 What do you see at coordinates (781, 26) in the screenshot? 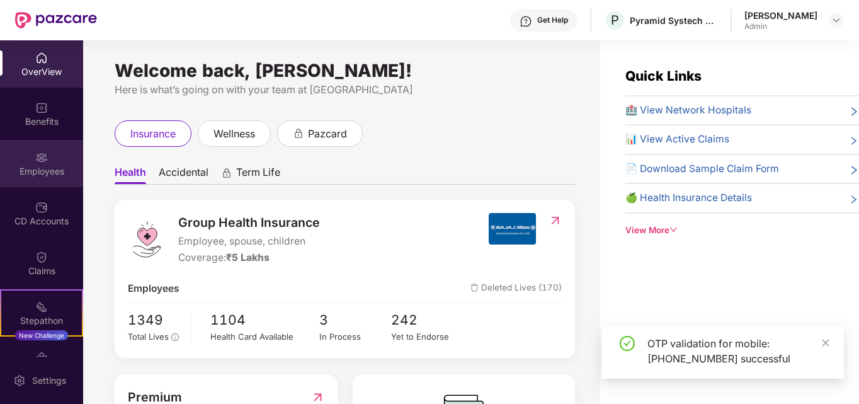
I see `div: Admin` at bounding box center [781, 26].